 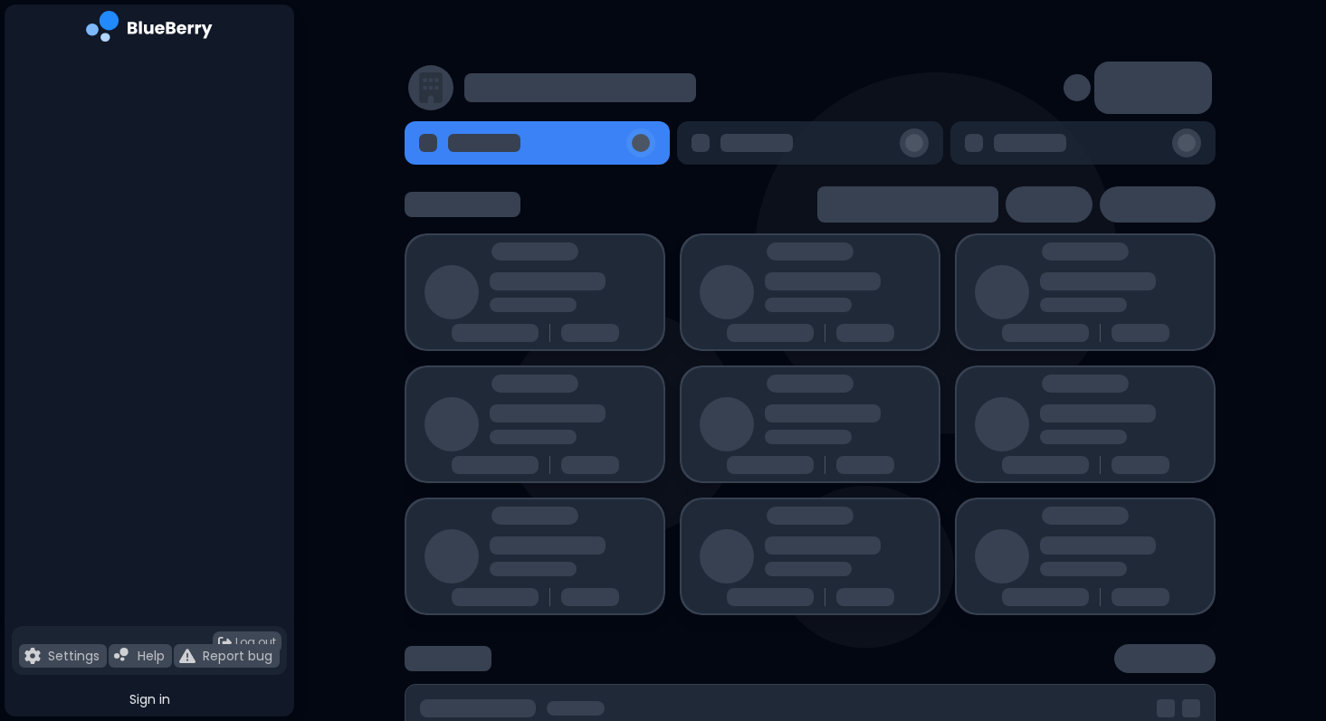 What do you see at coordinates (149, 700) in the screenshot?
I see `span: Sign in` at bounding box center [149, 700].